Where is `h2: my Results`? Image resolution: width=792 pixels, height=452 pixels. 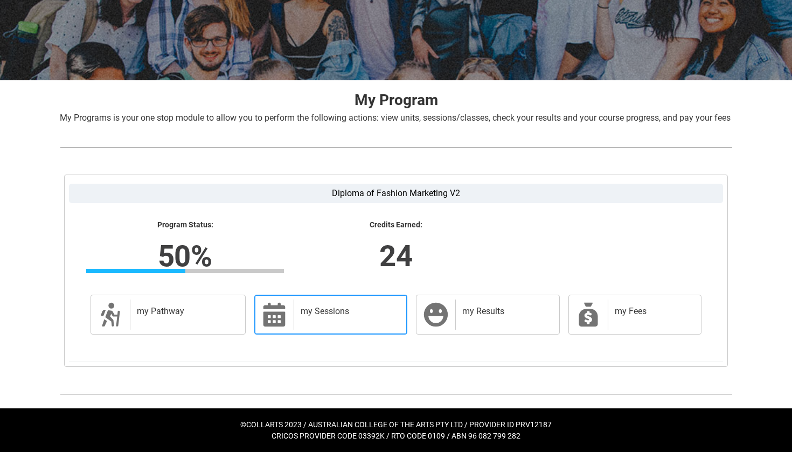
h2: my Results is located at coordinates (505, 311).